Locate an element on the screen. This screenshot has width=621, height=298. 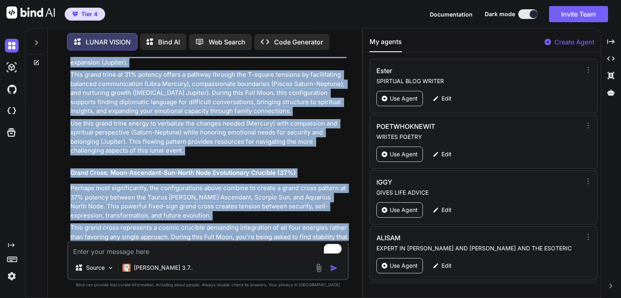
p: WRITES POETRY is located at coordinates (479, 137).